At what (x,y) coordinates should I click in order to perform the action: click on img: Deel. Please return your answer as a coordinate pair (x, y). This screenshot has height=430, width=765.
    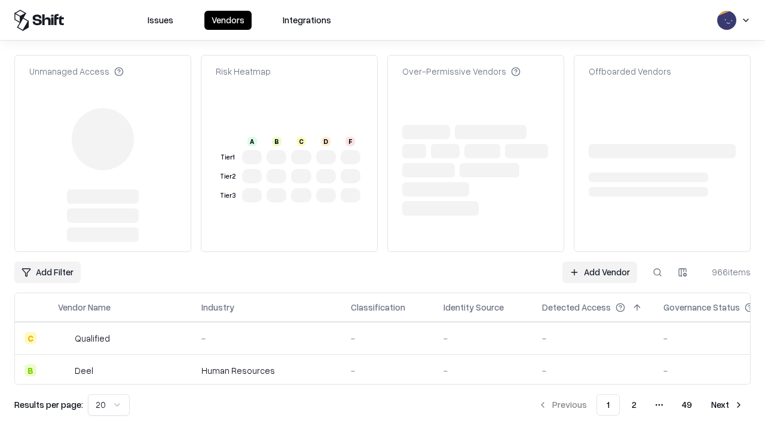
    Looking at the image, I should click on (64, 370).